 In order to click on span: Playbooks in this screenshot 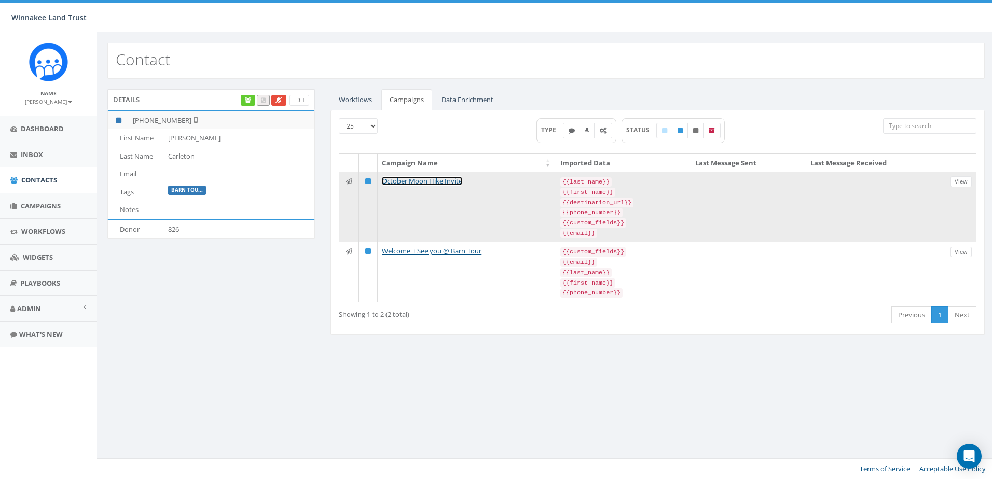, I will do `click(40, 283)`.